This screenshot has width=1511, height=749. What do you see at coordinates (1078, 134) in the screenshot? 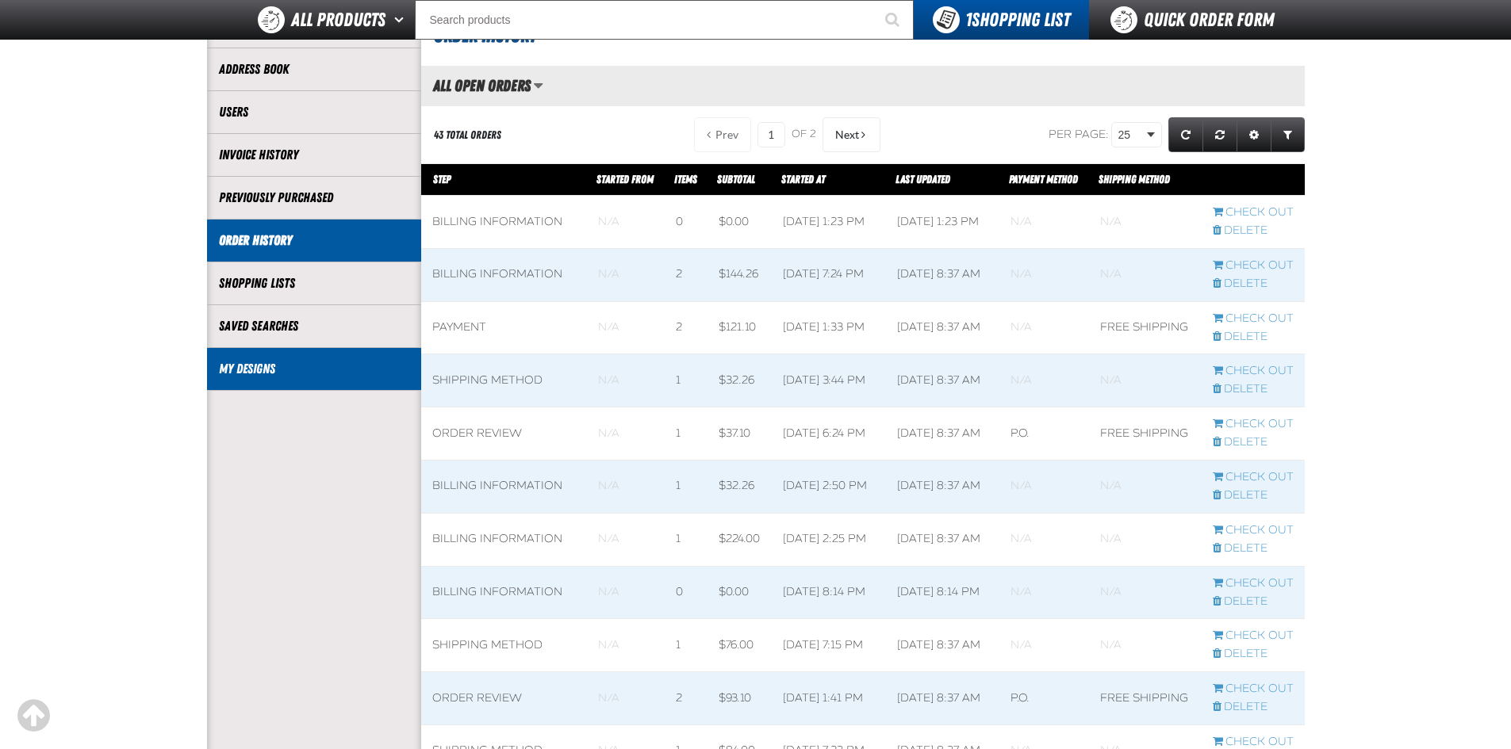
I see `span: Per page:` at bounding box center [1078, 134].